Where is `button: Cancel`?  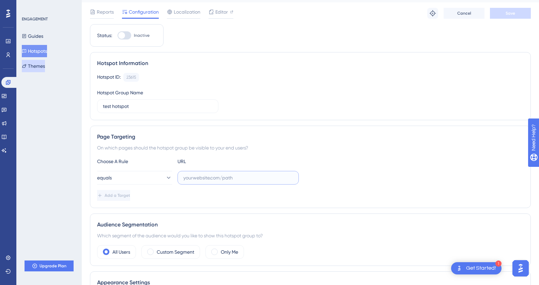 button: Cancel is located at coordinates (464, 13).